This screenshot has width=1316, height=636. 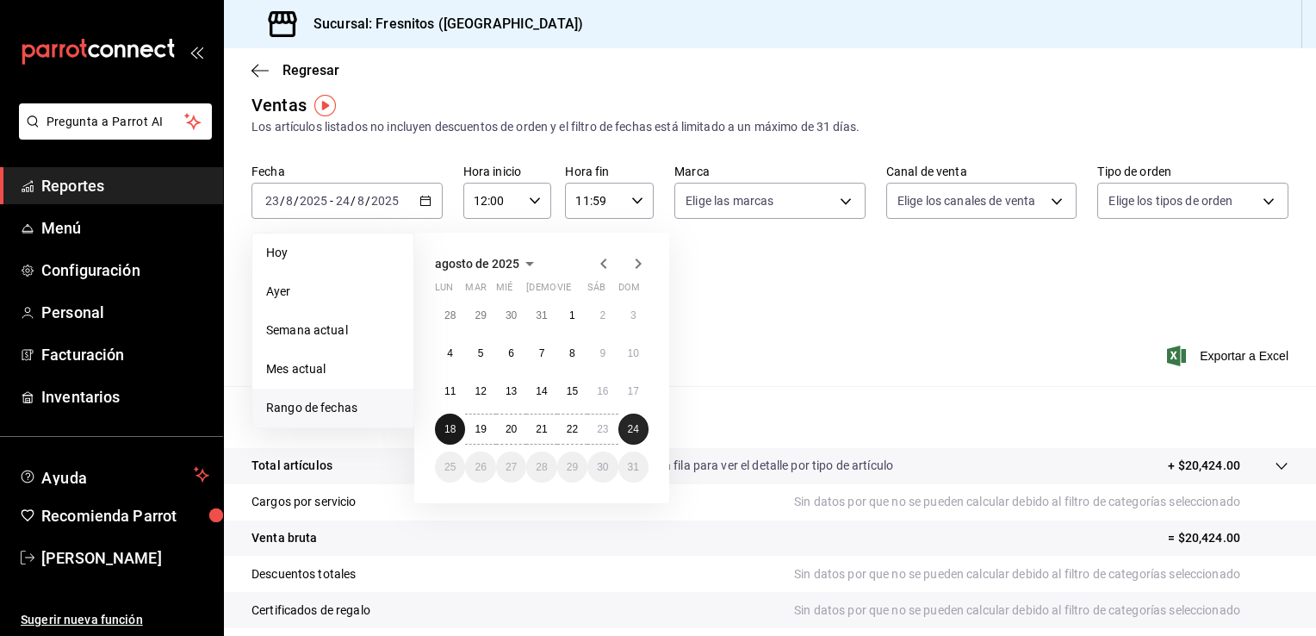 I want to click on abbr: sábado, so click(x=596, y=290).